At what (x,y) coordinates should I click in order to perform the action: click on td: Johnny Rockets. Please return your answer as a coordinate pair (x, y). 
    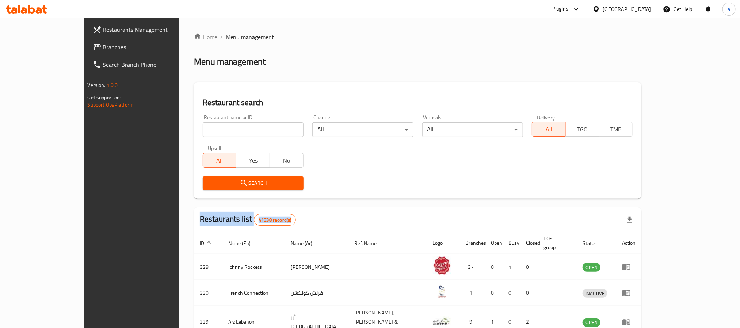
    Looking at the image, I should click on (254, 267).